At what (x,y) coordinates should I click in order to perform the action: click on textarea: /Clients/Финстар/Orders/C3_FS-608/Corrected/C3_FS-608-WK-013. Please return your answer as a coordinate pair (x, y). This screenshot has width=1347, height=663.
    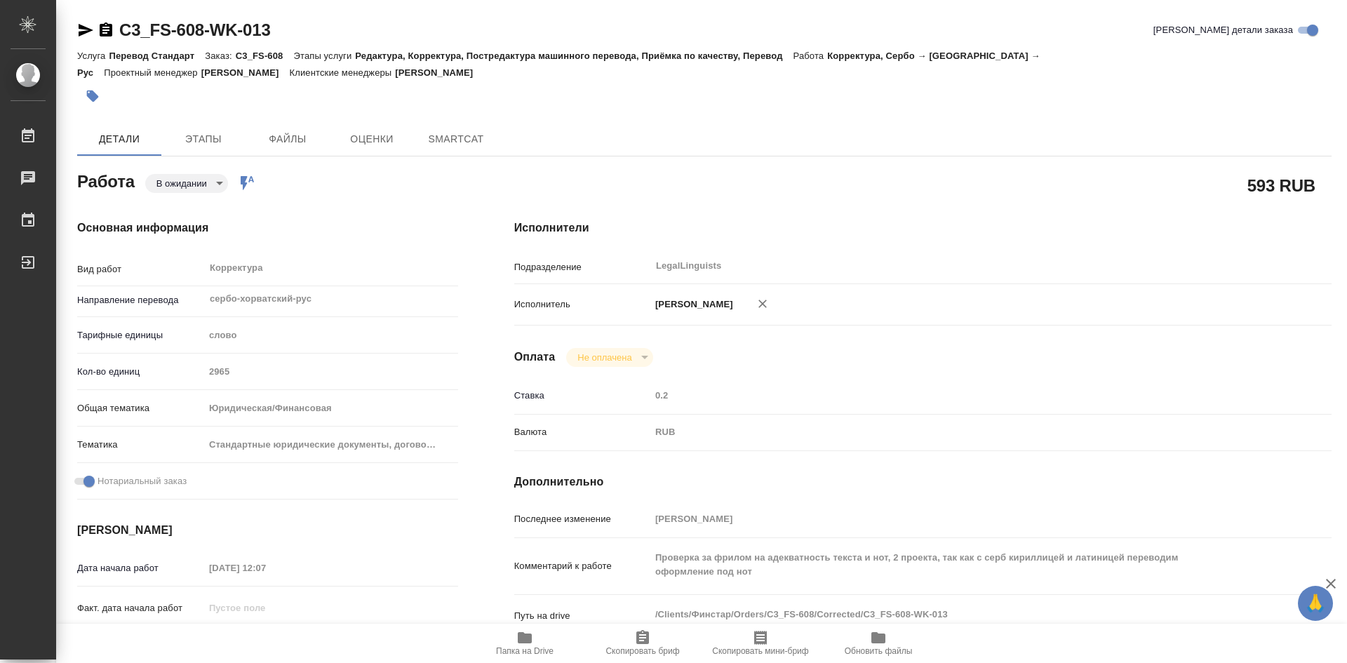
    Looking at the image, I should click on (957, 615).